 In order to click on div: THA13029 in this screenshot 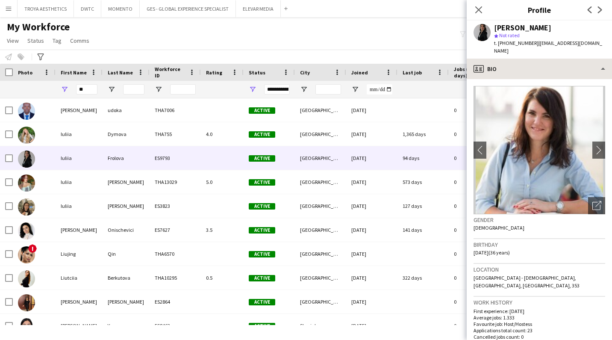, I will do `click(175, 182)`.